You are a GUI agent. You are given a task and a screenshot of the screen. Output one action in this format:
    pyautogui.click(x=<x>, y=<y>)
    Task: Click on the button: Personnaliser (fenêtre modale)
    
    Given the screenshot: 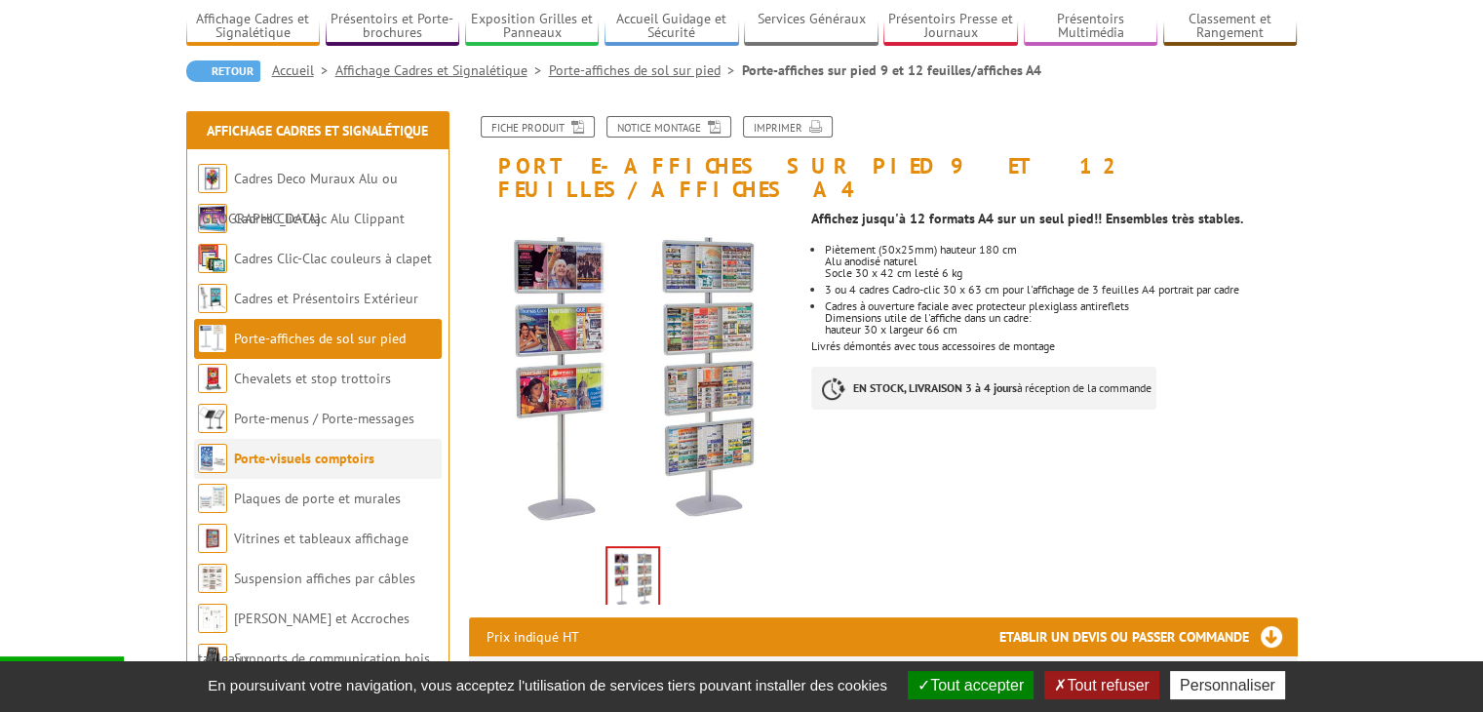 What is the action you would take?
    pyautogui.click(x=1227, y=684)
    